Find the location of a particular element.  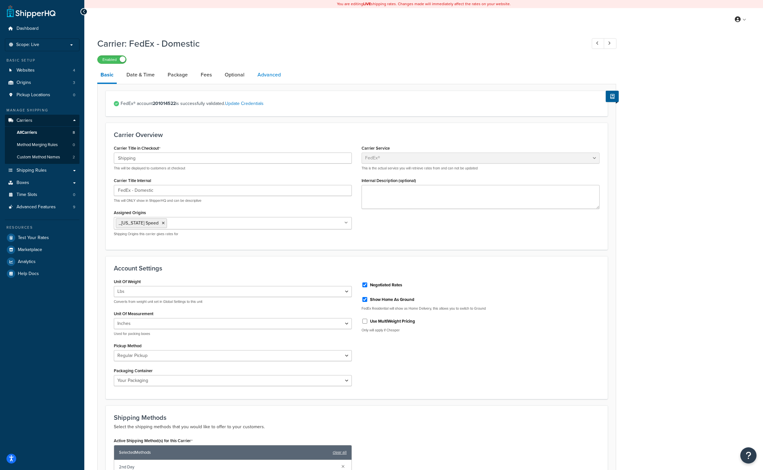

label: Pickup Method is located at coordinates (128, 346).